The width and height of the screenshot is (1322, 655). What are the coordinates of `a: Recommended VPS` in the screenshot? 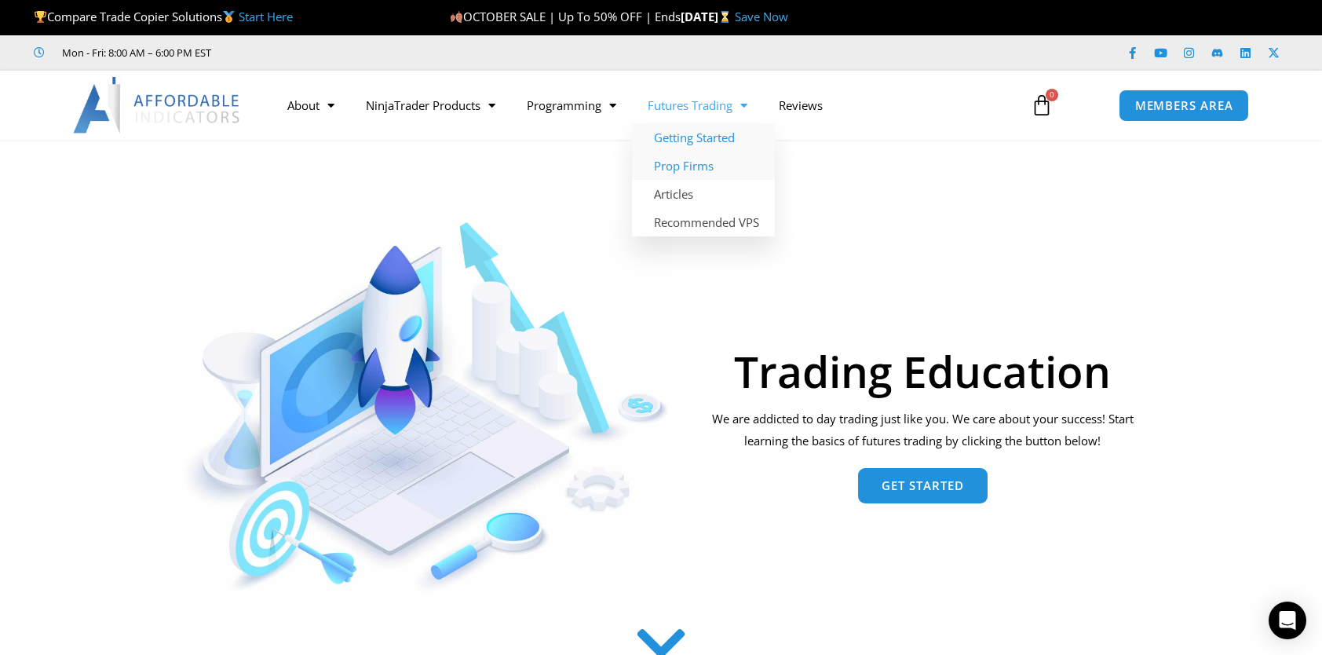 It's located at (703, 222).